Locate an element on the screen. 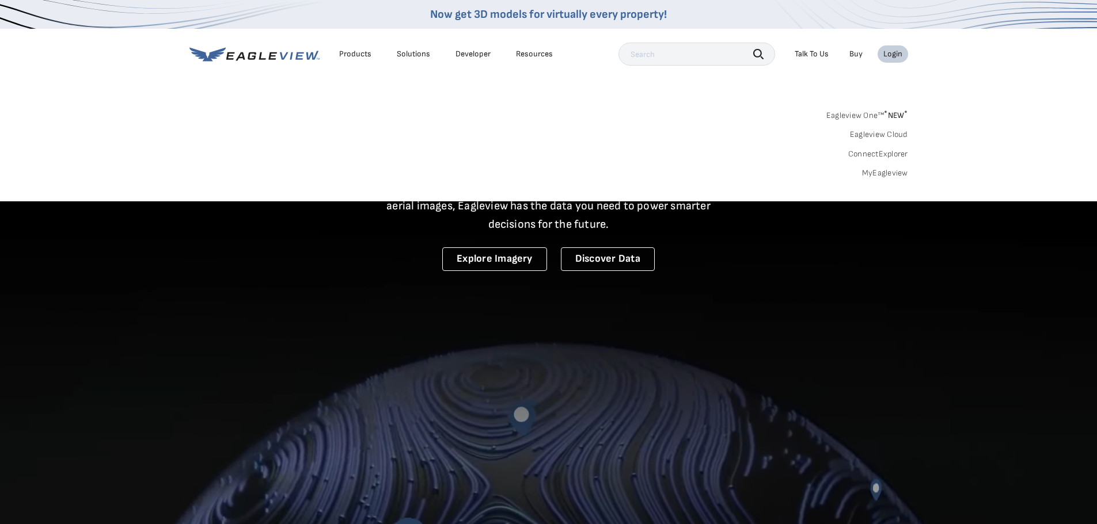 The height and width of the screenshot is (524, 1097). a: Now get 3D models for virtually every property! is located at coordinates (548, 14).